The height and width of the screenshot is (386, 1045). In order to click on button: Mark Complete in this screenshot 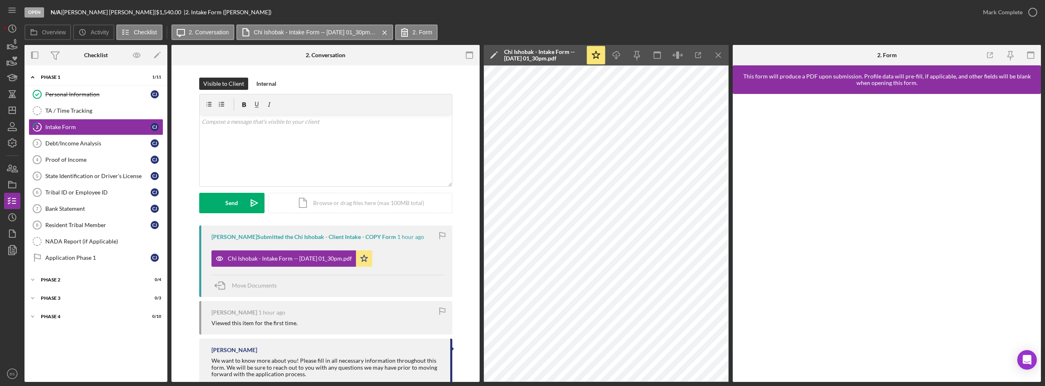, I will do `click(1008, 12)`.